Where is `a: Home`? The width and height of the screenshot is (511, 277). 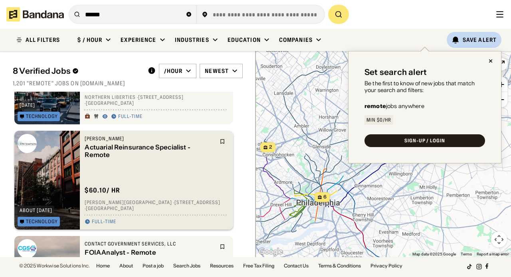
a: Home is located at coordinates (103, 266).